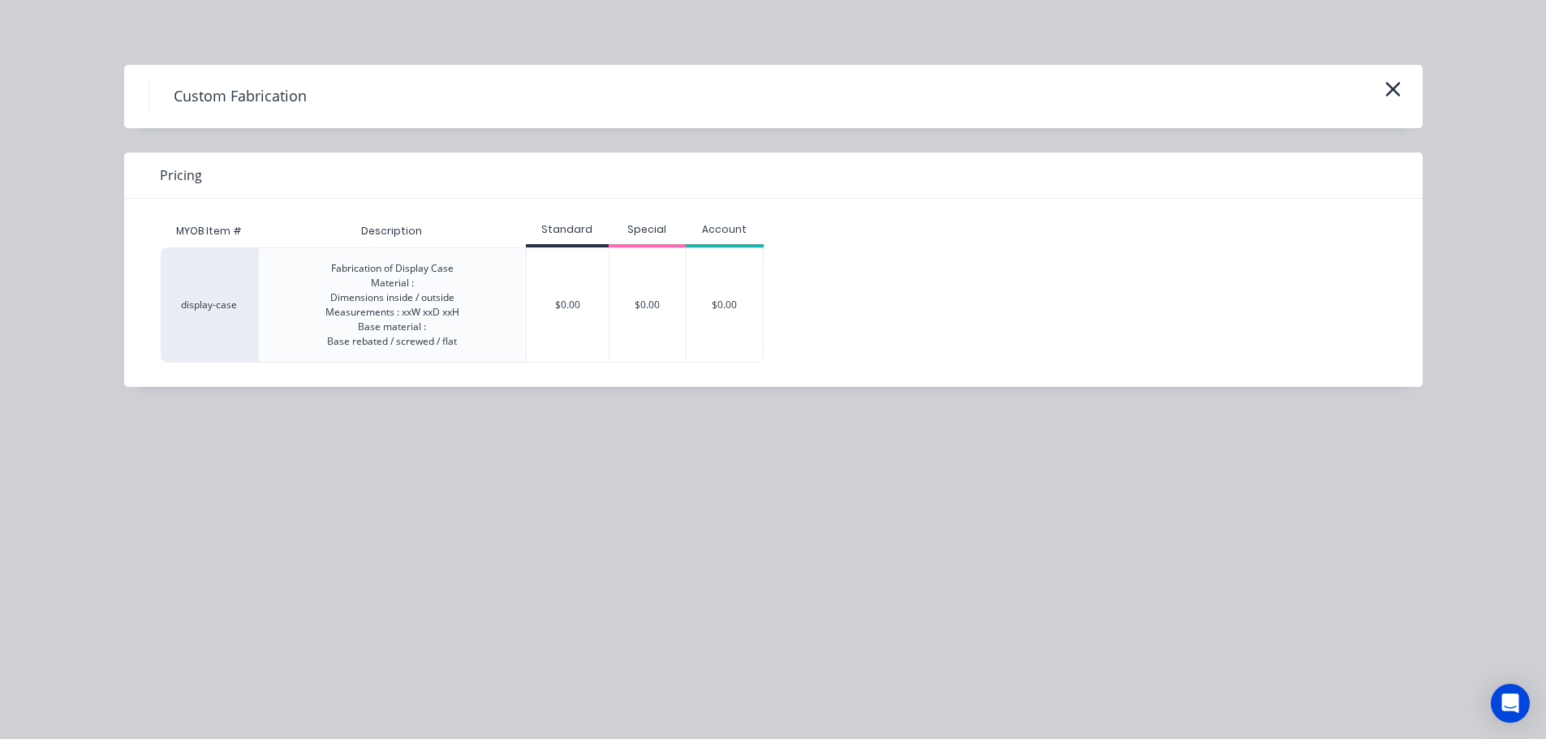 The image size is (1546, 739). What do you see at coordinates (181, 175) in the screenshot?
I see `span: Pricing` at bounding box center [181, 175].